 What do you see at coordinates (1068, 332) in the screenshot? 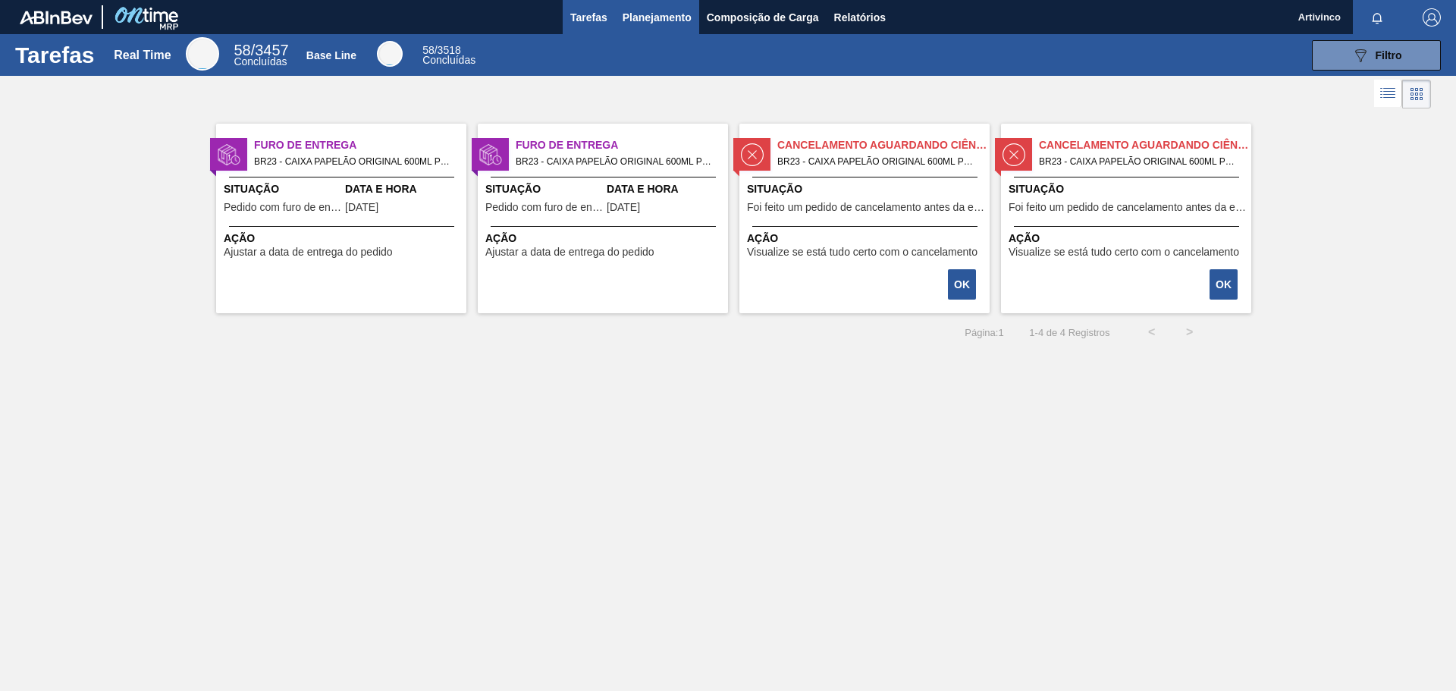
I see `span: 1 - 4 de 4 Registros` at bounding box center [1068, 332].